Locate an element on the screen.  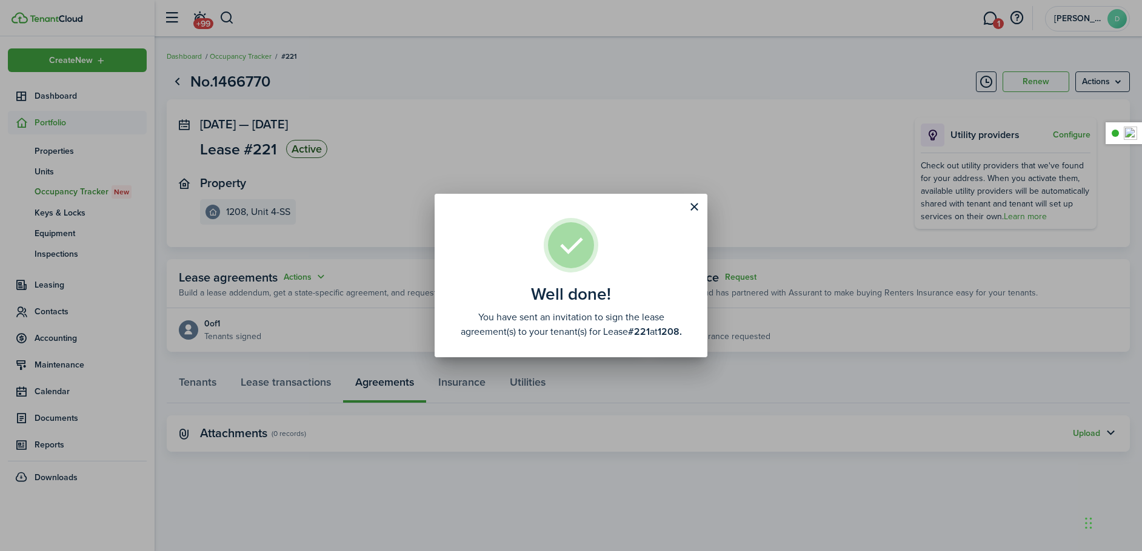
div: Chat Widget is located at coordinates (1111, 522).